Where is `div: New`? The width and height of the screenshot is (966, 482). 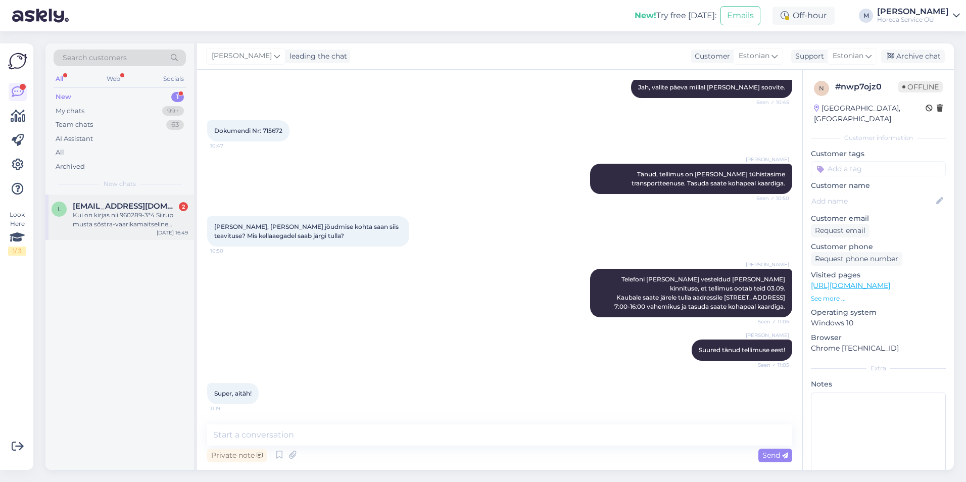
div: New is located at coordinates (63, 97).